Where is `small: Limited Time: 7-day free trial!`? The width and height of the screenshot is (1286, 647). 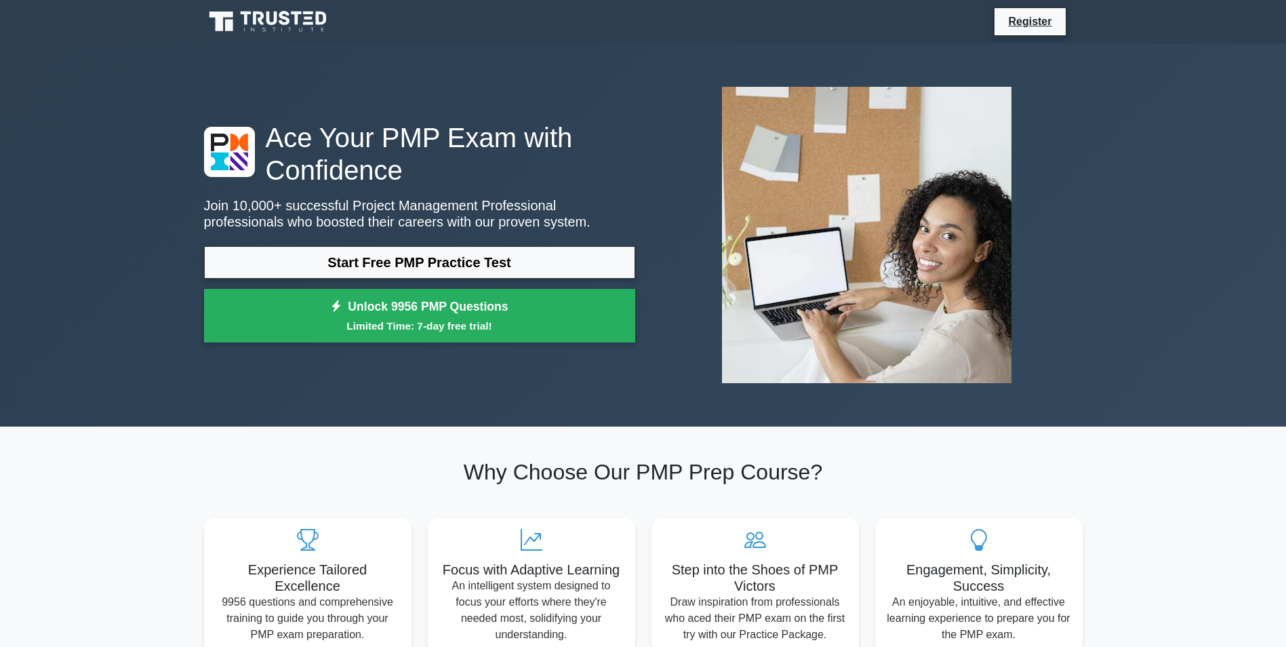
small: Limited Time: 7-day free trial! is located at coordinates (420, 325).